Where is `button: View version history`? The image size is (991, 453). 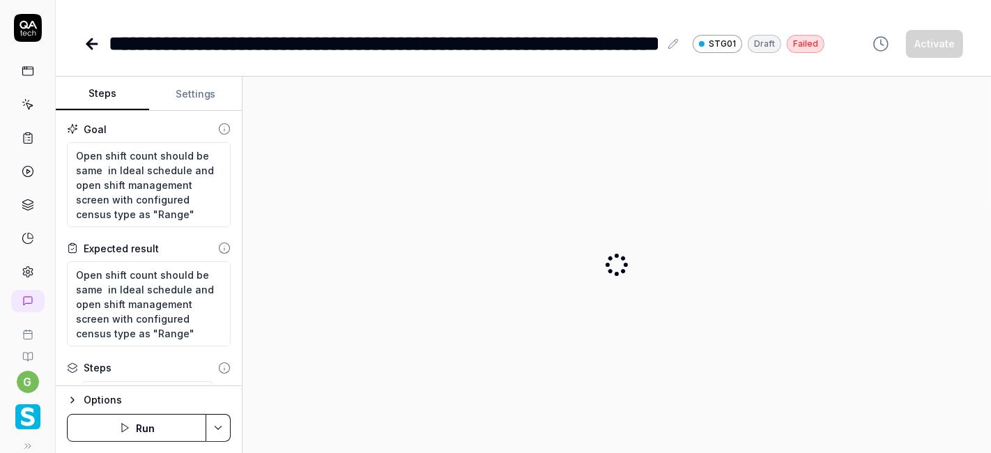 button: View version history is located at coordinates (880, 44).